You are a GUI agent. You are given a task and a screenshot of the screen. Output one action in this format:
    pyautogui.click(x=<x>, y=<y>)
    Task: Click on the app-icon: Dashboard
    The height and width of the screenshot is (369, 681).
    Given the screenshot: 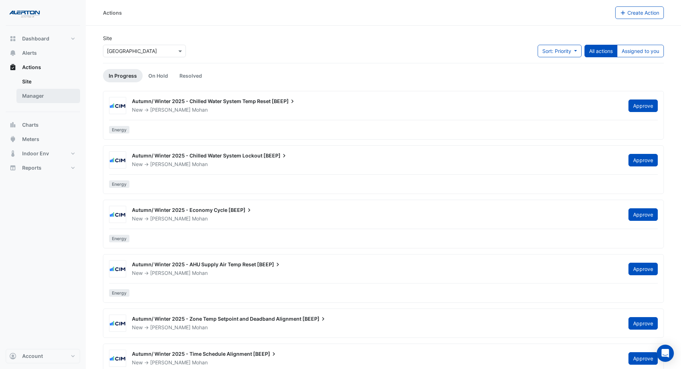 What is the action you would take?
    pyautogui.click(x=13, y=39)
    